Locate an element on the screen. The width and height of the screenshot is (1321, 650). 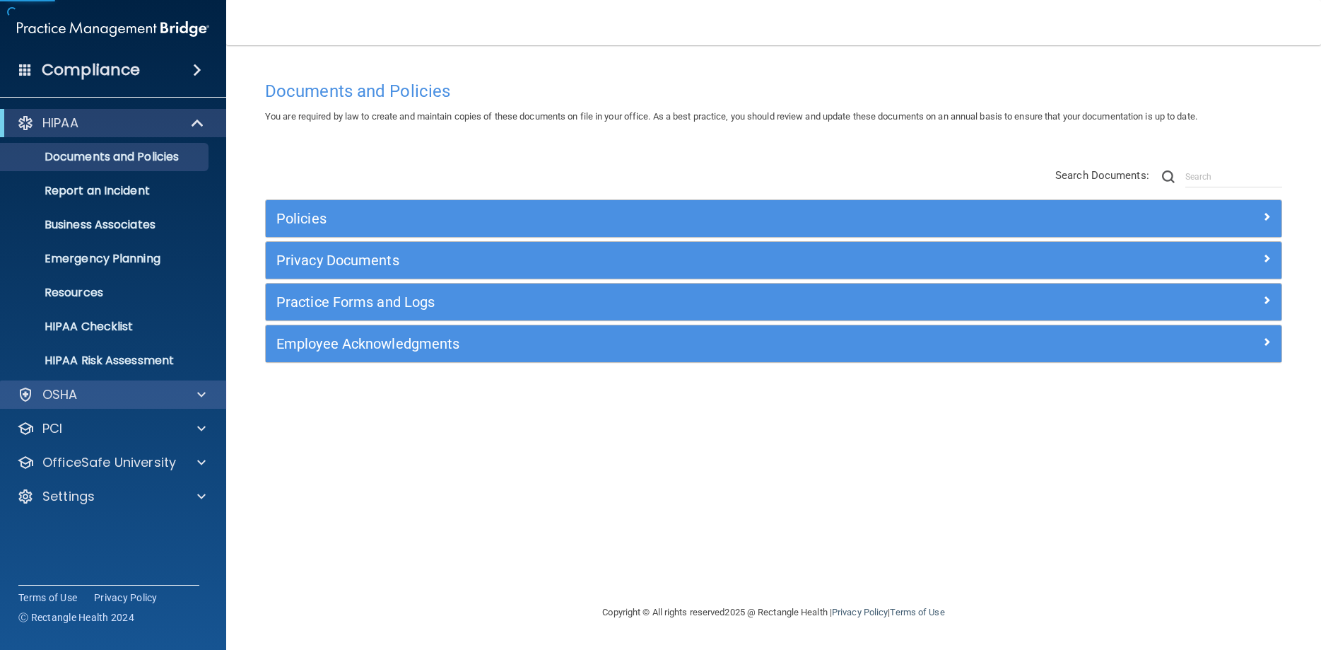
h5: Privacy Documents is located at coordinates (647, 260).